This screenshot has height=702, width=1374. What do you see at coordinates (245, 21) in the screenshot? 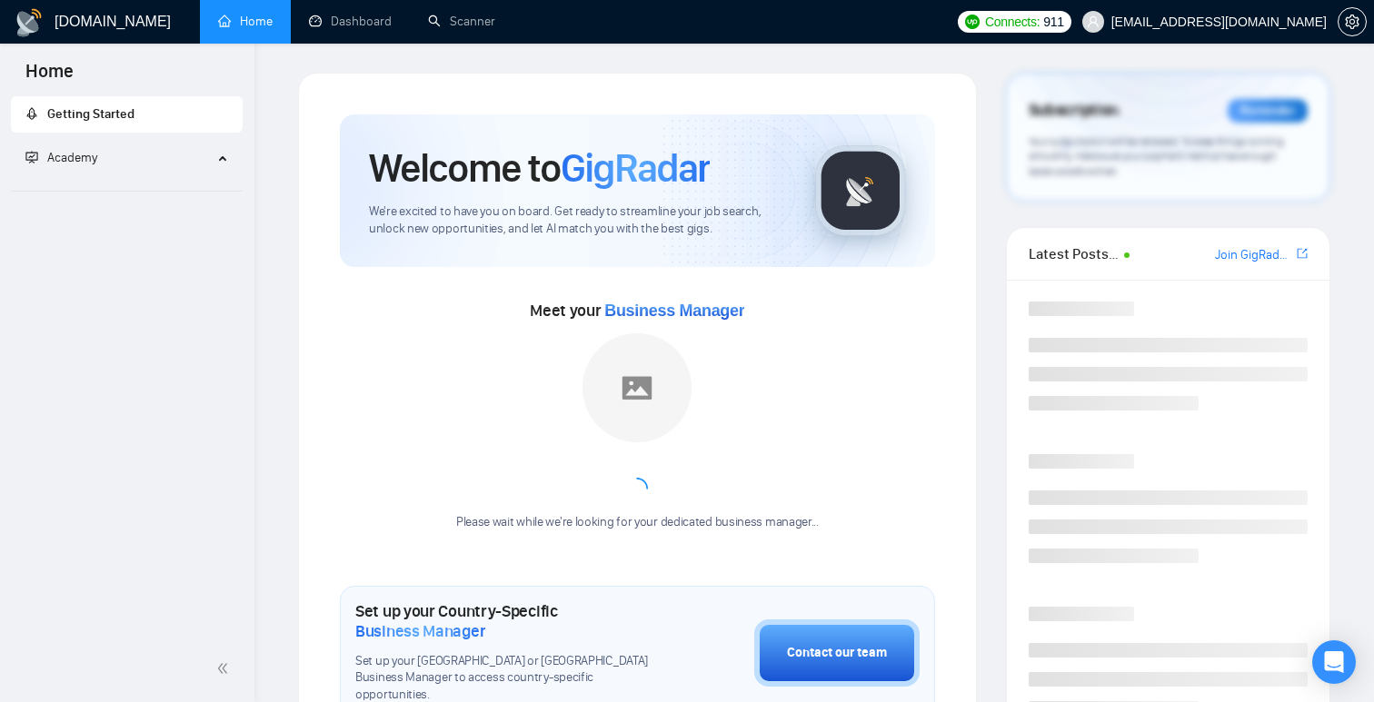
I see `a: homeHome` at bounding box center [245, 21].